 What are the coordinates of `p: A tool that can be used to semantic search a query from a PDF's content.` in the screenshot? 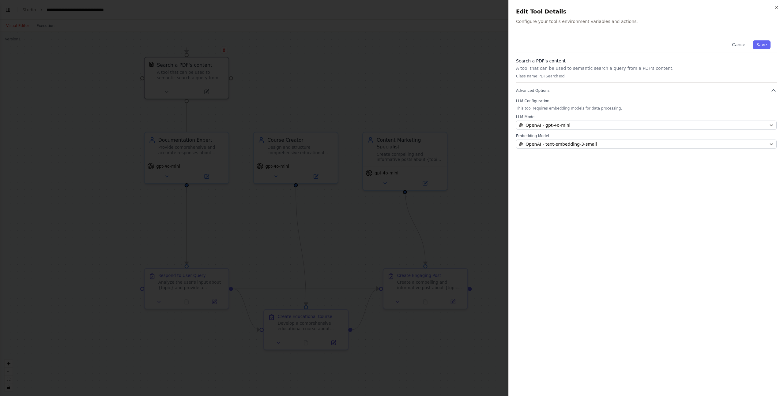 It's located at (646, 68).